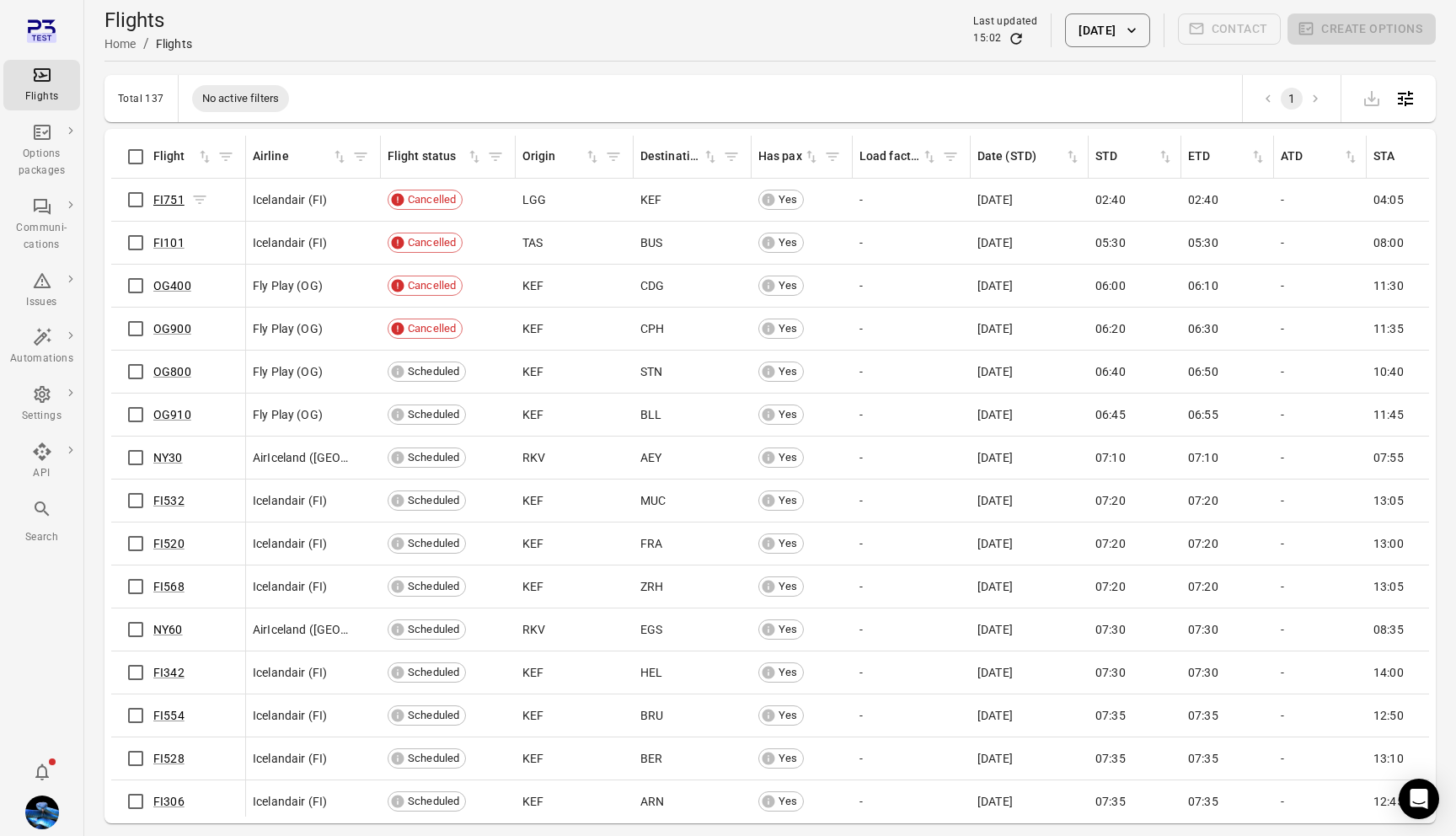 This screenshot has height=836, width=1456. What do you see at coordinates (1389, 200) in the screenshot?
I see `span: 04:05` at bounding box center [1389, 200].